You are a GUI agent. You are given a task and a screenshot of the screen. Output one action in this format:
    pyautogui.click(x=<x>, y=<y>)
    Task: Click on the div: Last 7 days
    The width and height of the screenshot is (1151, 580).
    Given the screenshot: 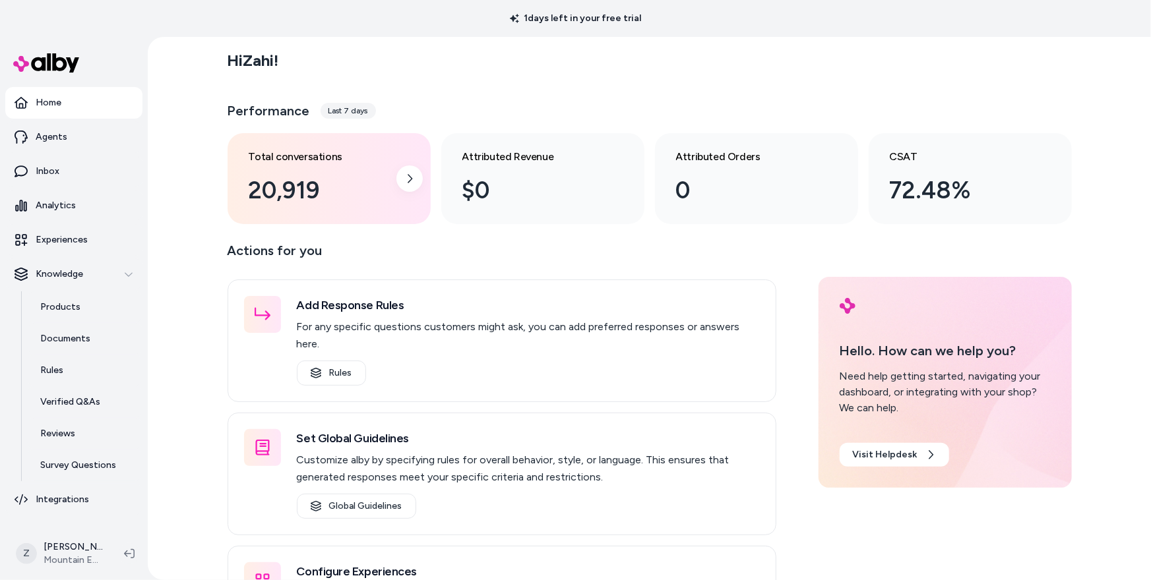 What is the action you would take?
    pyautogui.click(x=348, y=111)
    